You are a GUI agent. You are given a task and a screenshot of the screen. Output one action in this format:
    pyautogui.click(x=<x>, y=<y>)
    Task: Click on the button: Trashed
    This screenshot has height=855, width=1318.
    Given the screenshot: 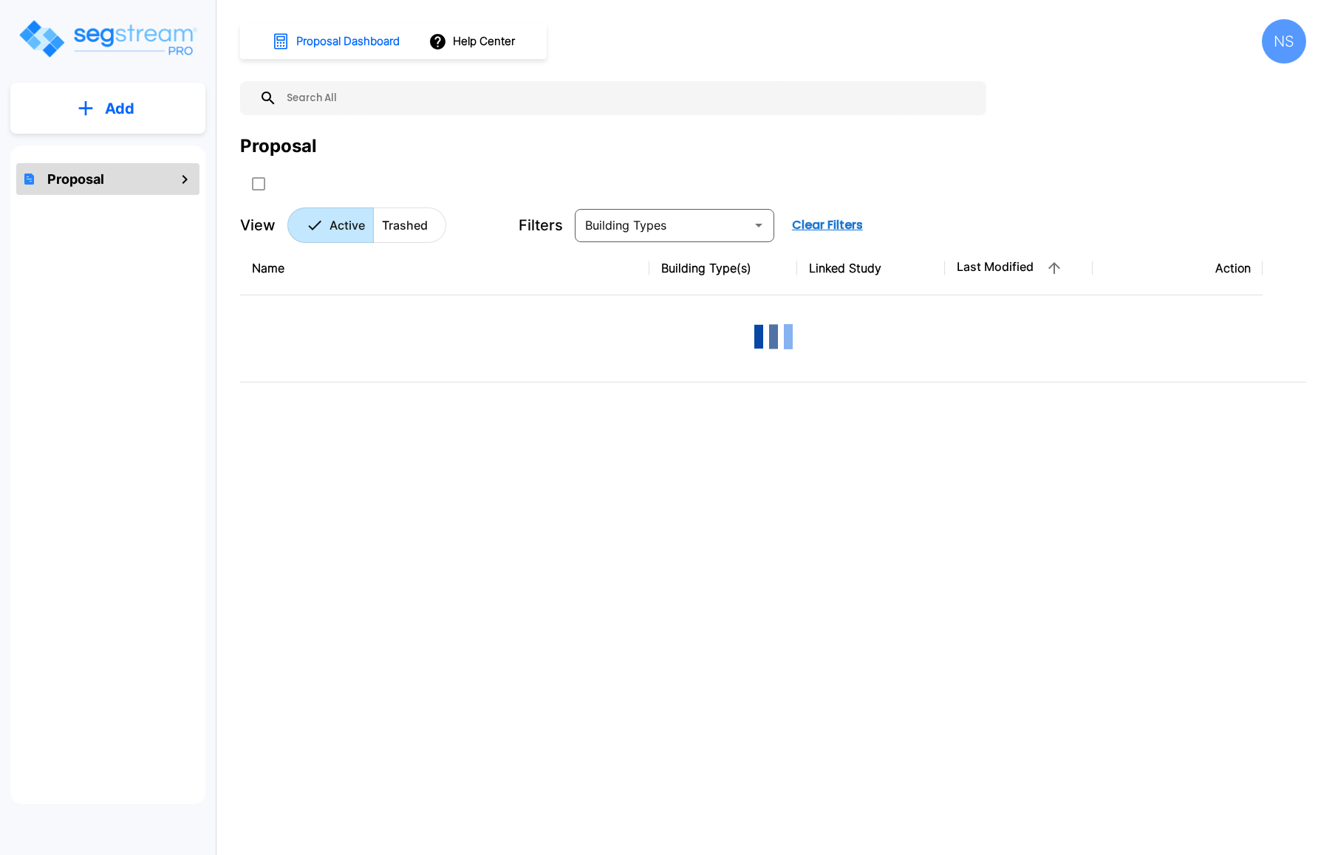 What is the action you would take?
    pyautogui.click(x=409, y=225)
    